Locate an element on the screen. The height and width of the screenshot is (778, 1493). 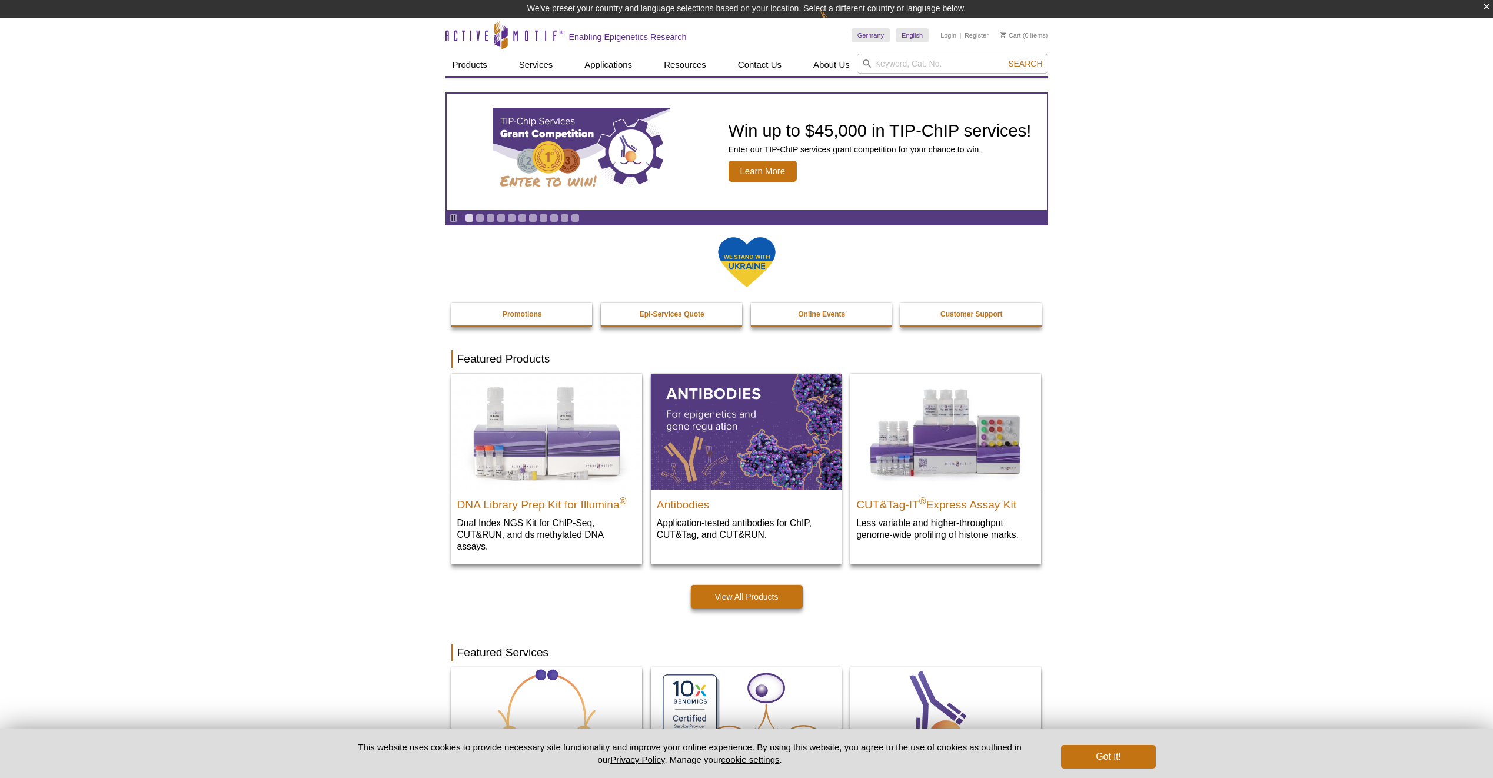
a: Go to slide 6 is located at coordinates (522, 218).